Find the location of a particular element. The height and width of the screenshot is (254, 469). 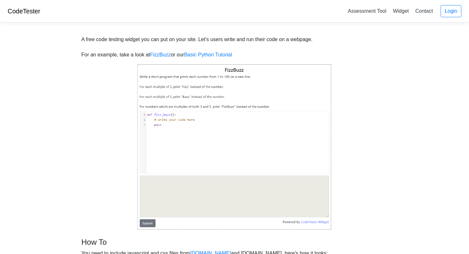

a: FizzBuzz is located at coordinates (160, 55).